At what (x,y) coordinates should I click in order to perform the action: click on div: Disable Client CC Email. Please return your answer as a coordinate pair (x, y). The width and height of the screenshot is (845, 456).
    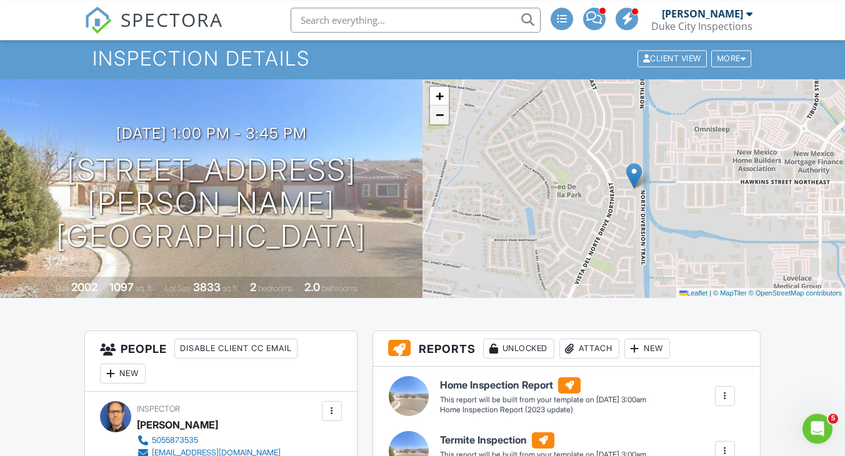
    Looking at the image, I should click on (236, 349).